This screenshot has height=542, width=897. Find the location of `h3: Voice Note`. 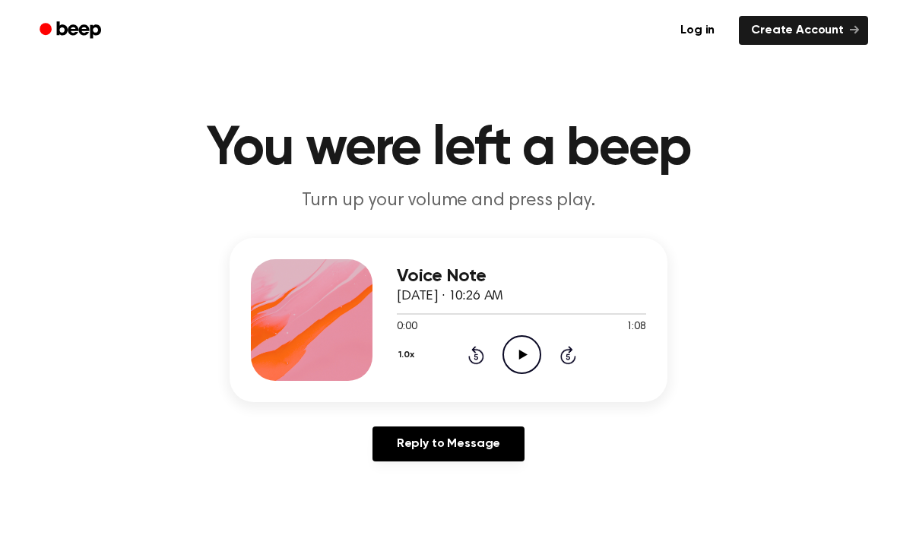

h3: Voice Note is located at coordinates (522, 276).